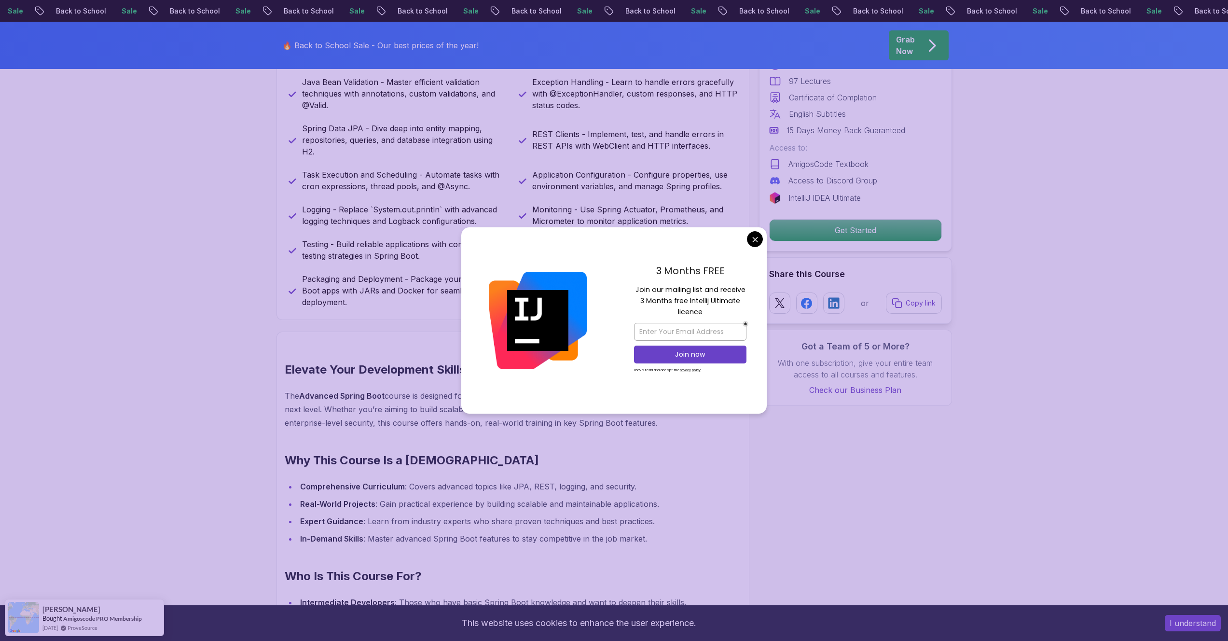  I want to click on strong: In-Demand Skills, so click(332, 539).